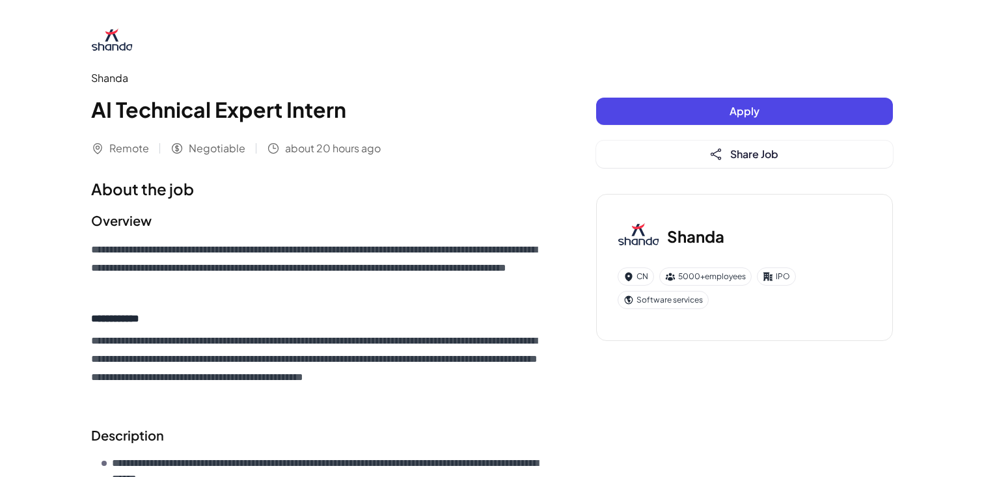  What do you see at coordinates (318, 78) in the screenshot?
I see `div: Shanda` at bounding box center [318, 78].